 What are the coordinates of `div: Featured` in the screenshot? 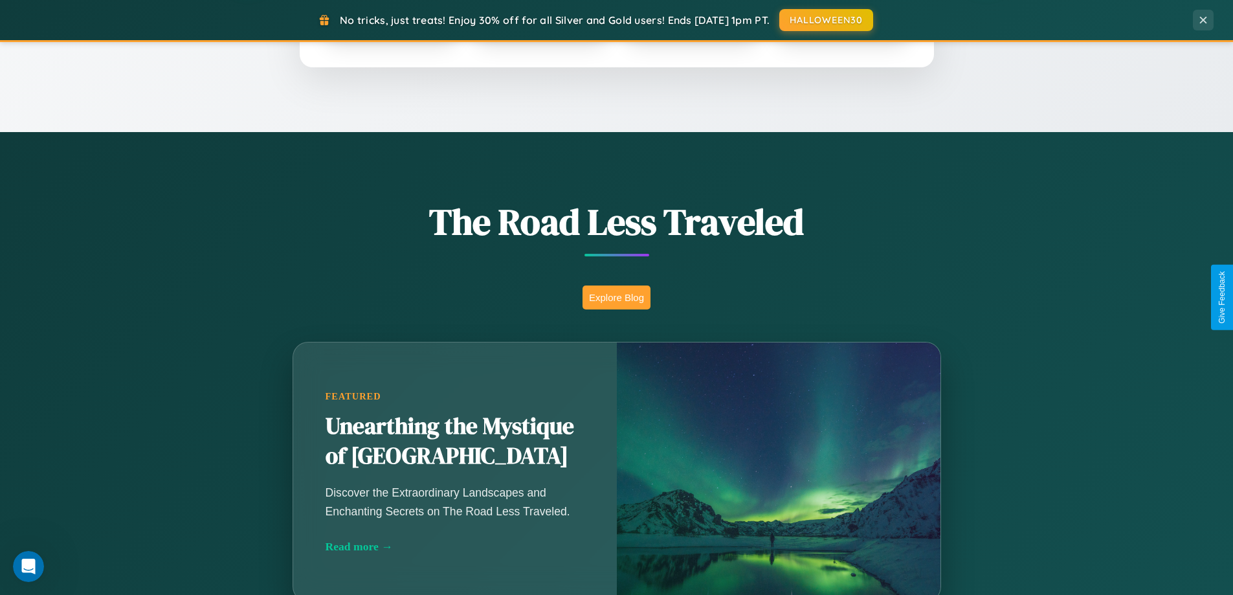 It's located at (455, 396).